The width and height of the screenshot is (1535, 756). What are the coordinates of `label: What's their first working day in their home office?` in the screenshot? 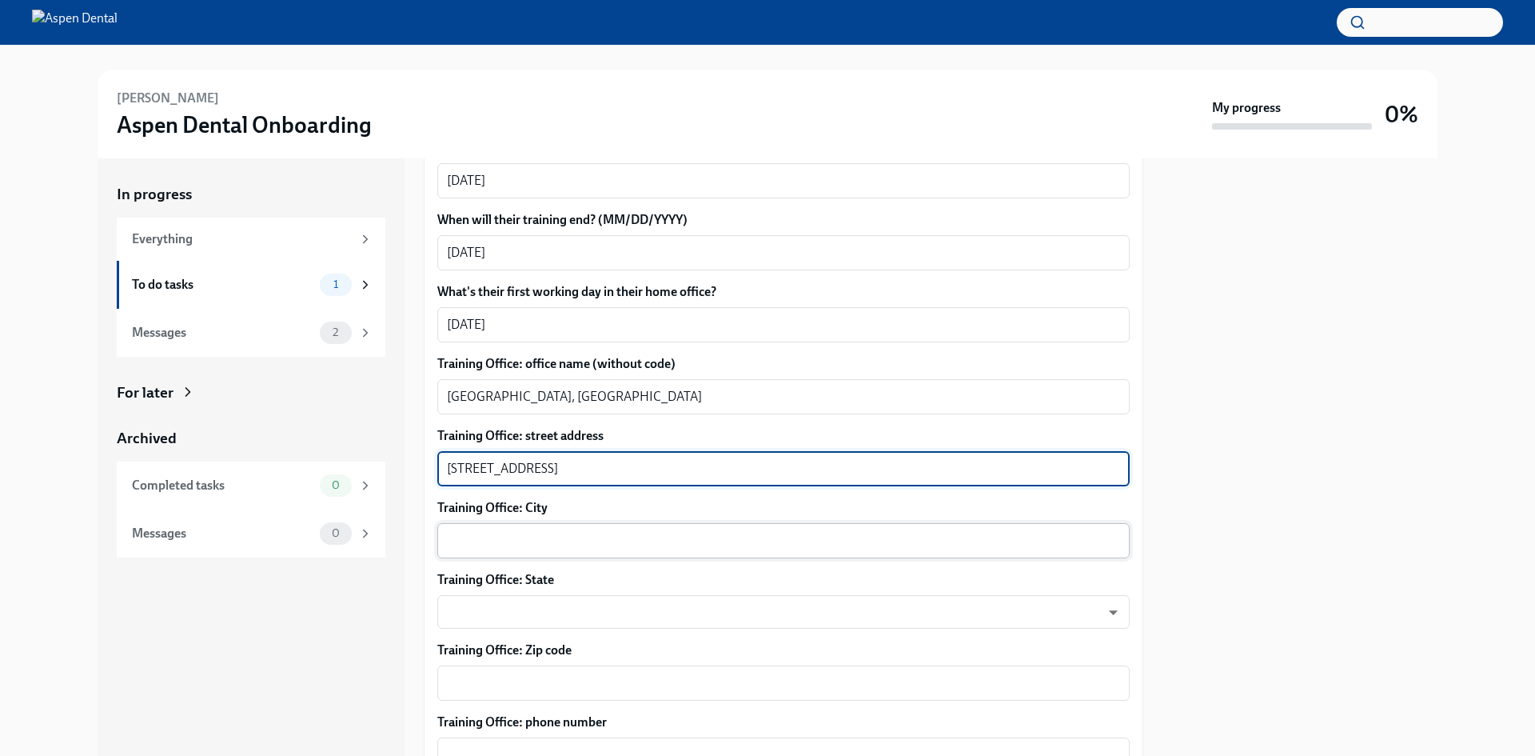 It's located at (784, 292).